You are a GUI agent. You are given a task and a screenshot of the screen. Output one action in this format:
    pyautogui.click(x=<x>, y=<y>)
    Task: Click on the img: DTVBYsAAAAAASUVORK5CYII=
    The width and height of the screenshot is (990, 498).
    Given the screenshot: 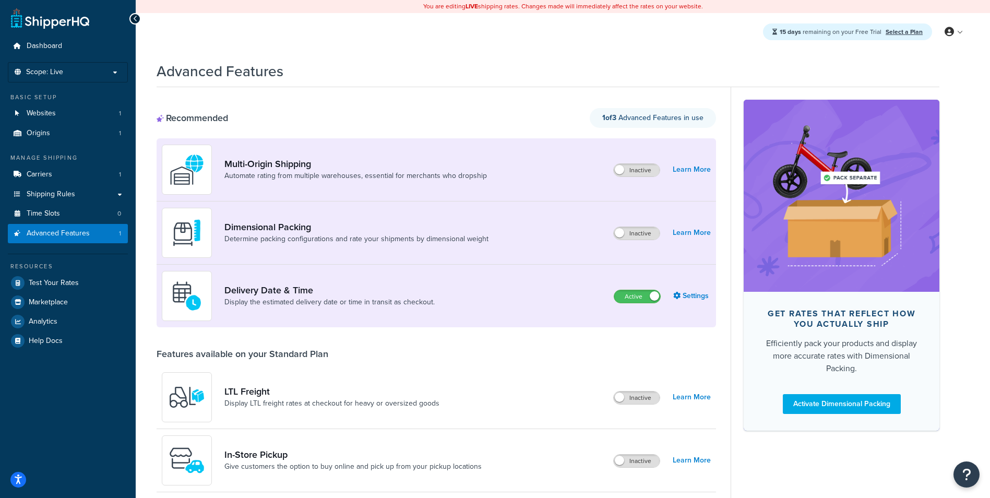 What is the action you would take?
    pyautogui.click(x=187, y=233)
    